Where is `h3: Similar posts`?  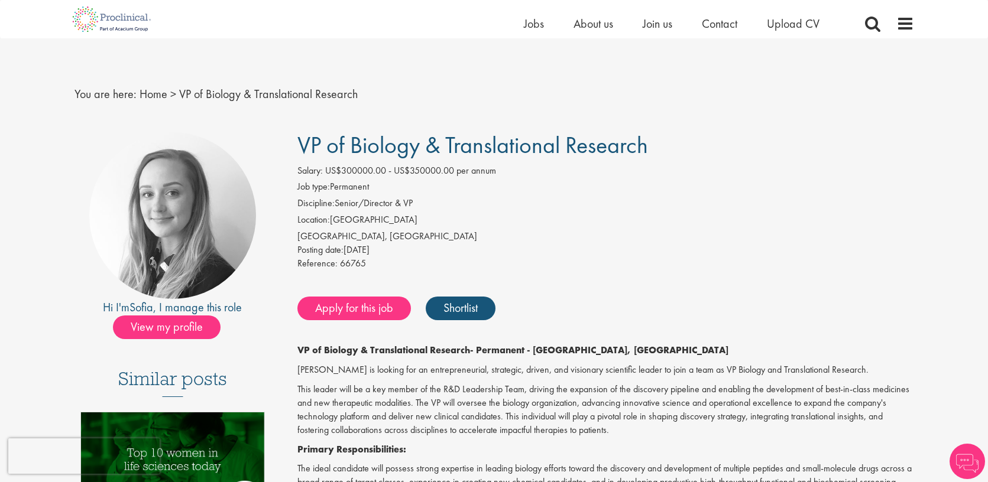 h3: Similar posts is located at coordinates (173, 383).